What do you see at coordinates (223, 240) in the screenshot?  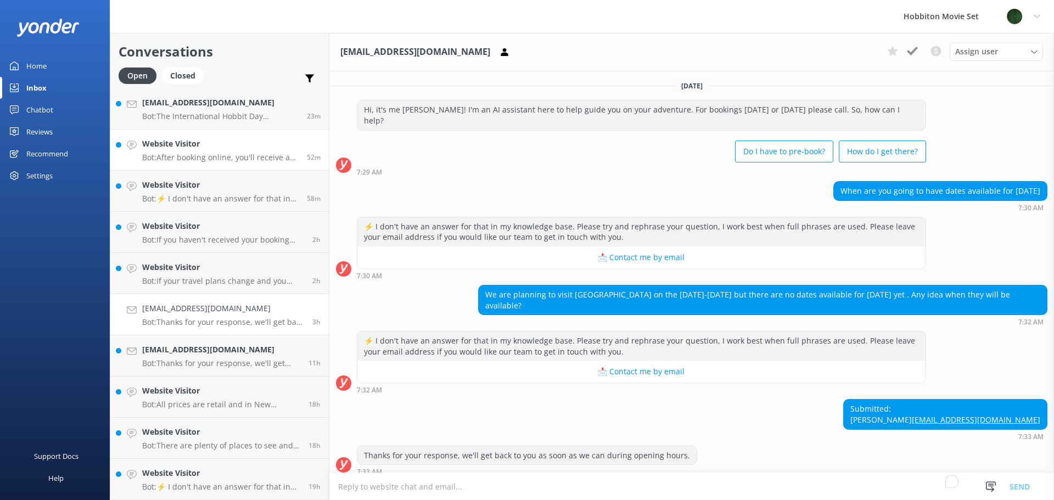 I see `p: Bot: If you haven't received your booking confirmation email, please check your Junk Mail folder,...` at bounding box center [223, 240].